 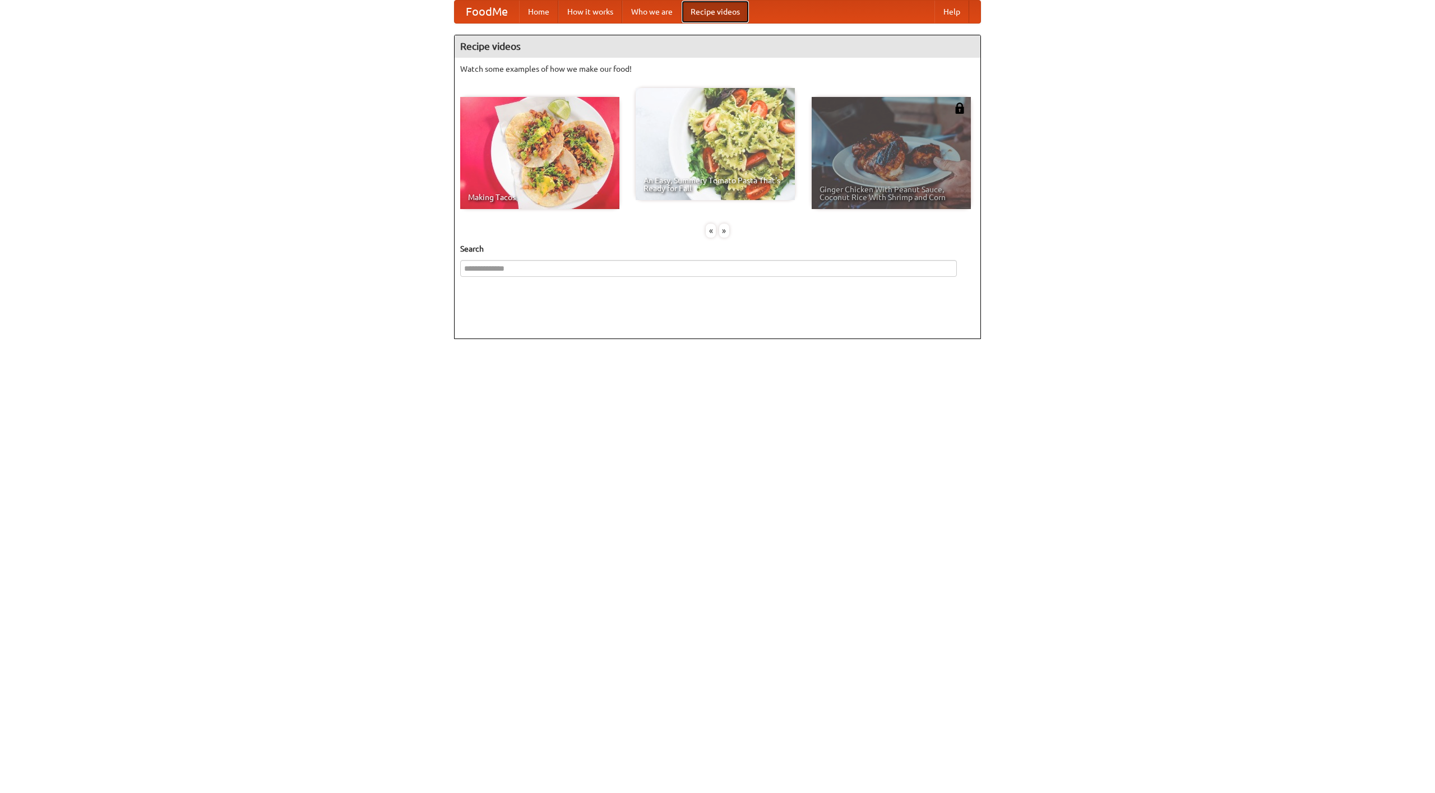 What do you see at coordinates (715, 12) in the screenshot?
I see `a: Recipe videos` at bounding box center [715, 12].